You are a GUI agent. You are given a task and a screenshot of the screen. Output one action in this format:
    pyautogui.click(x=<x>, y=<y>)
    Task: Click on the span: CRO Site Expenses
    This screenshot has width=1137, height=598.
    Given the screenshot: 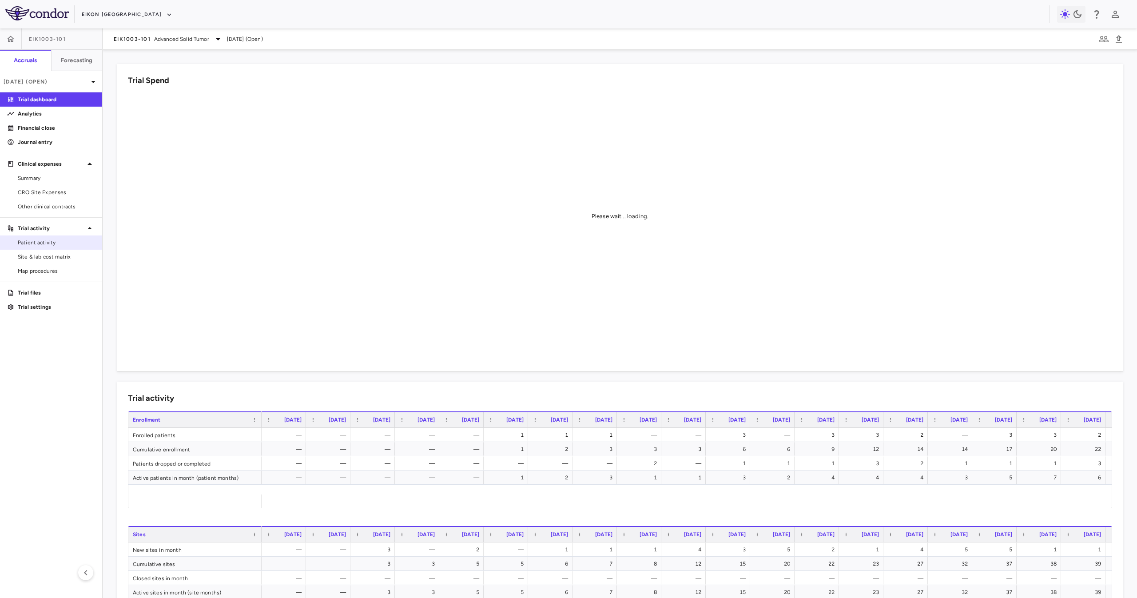 What is the action you would take?
    pyautogui.click(x=56, y=192)
    